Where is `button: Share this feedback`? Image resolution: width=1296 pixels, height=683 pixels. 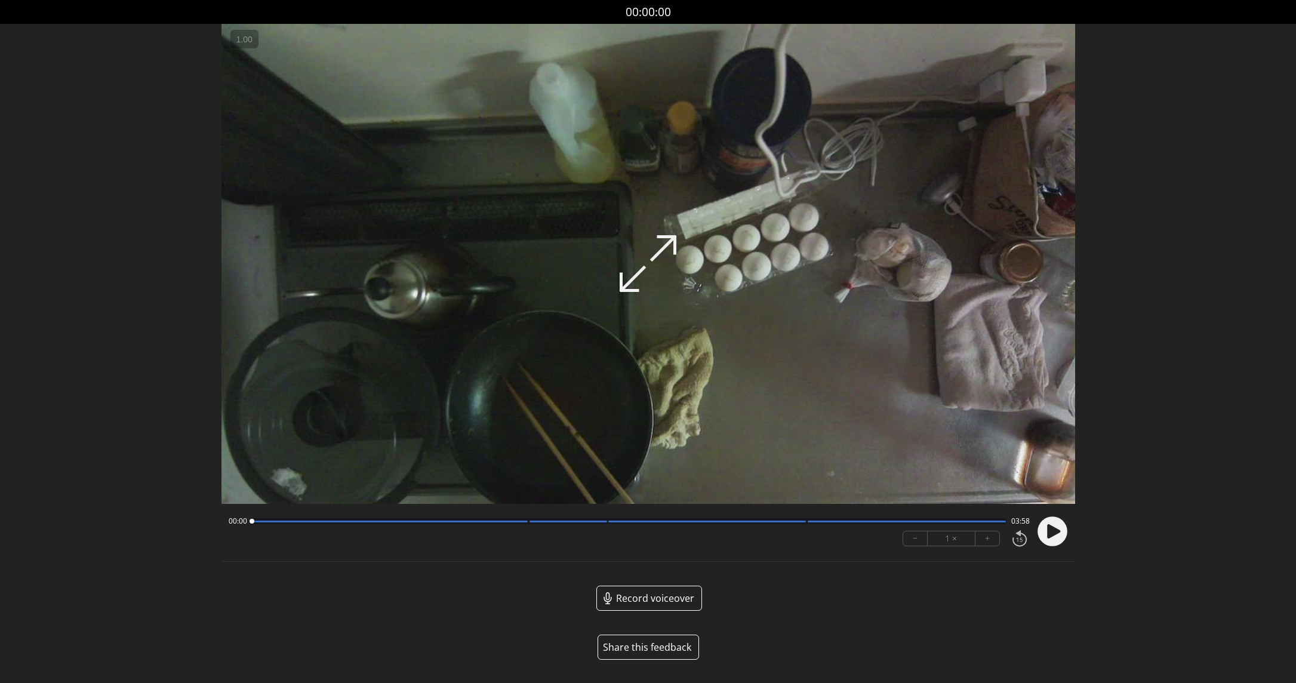
button: Share this feedback is located at coordinates (647, 647).